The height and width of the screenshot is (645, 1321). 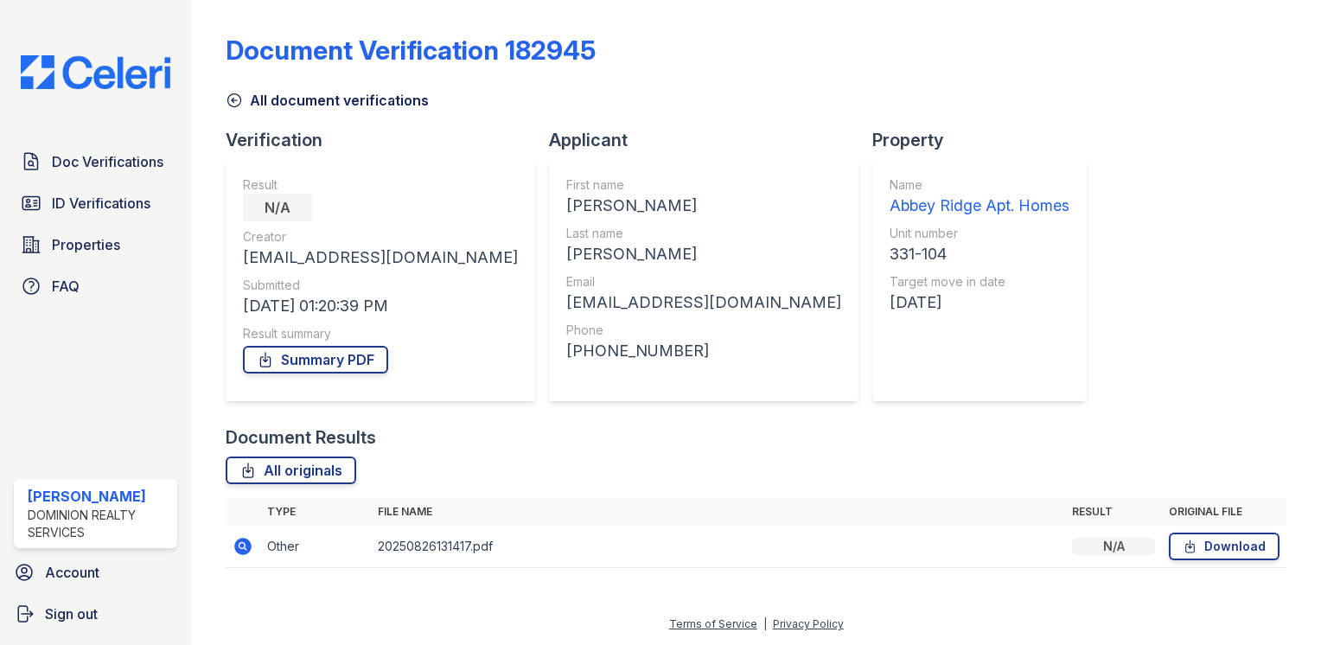 I want to click on th: Original file, so click(x=1224, y=512).